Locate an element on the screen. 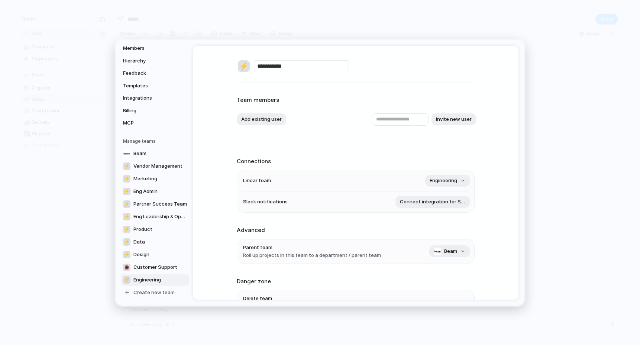  a: ⚡Design is located at coordinates (155, 254).